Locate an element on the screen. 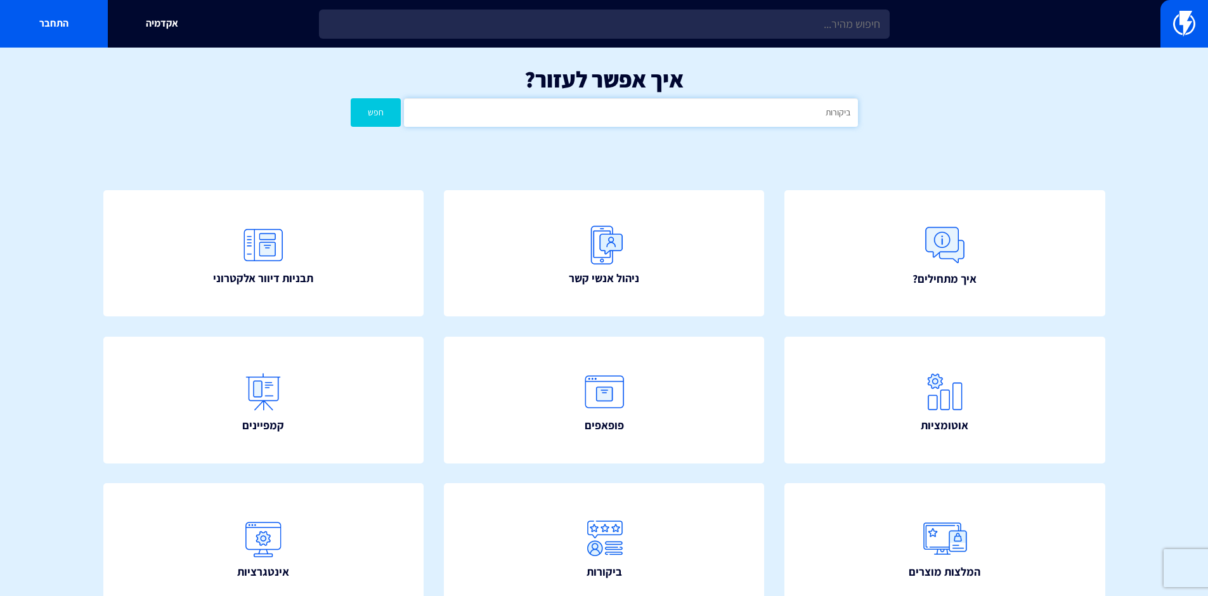  input: חיפוש מהיר... is located at coordinates (605, 24).